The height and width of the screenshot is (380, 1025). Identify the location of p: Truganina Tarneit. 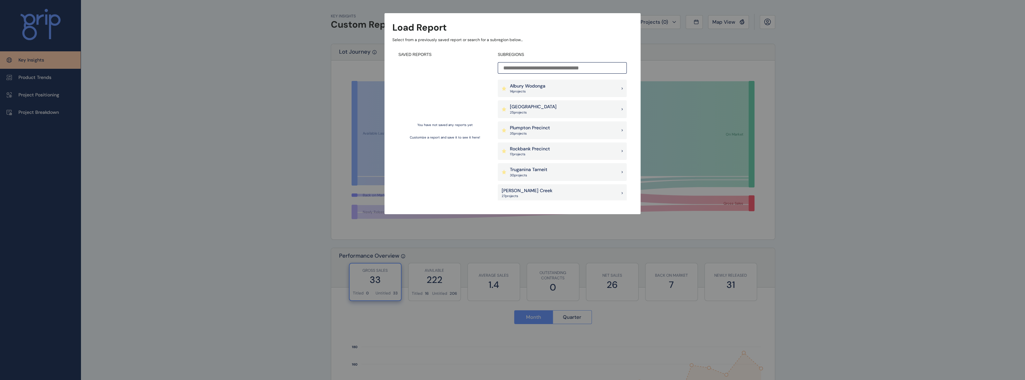
(529, 170).